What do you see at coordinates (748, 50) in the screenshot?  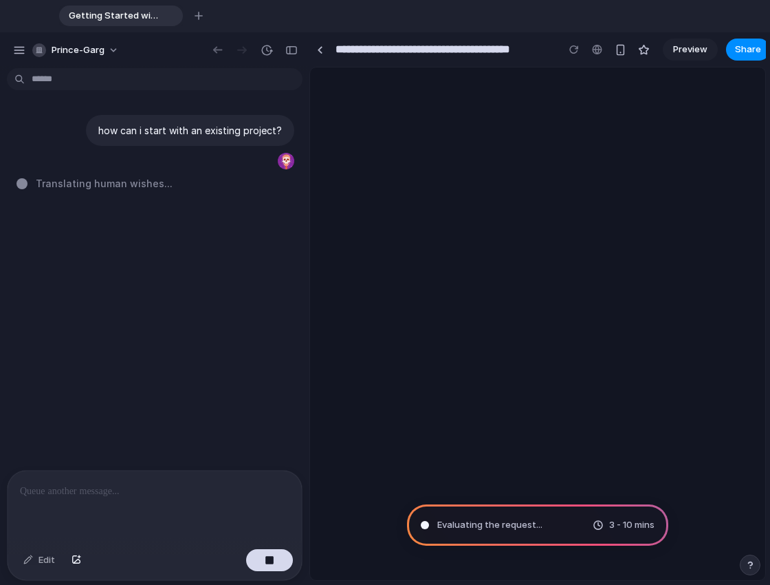 I see `button: Share` at bounding box center [748, 50].